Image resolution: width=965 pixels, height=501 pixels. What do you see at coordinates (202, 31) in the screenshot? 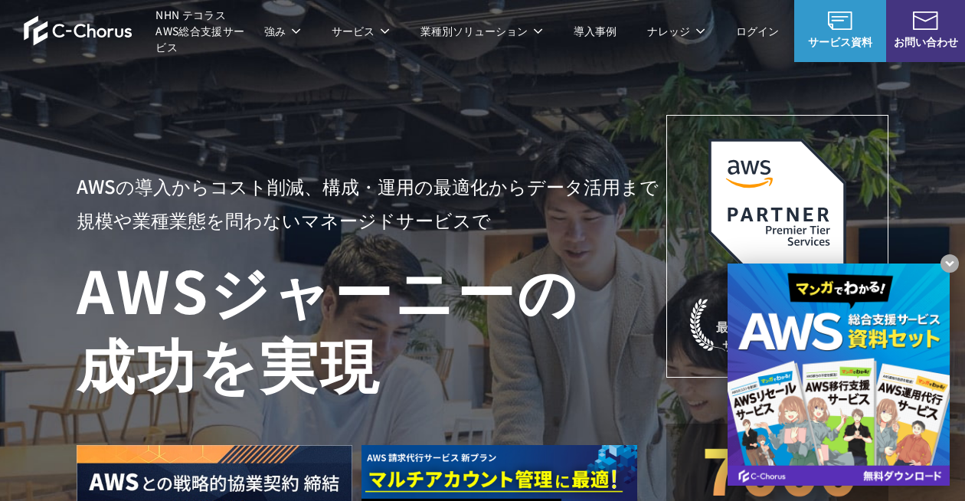
I see `span: NHN テコラス AWS総合支援サービス` at bounding box center [202, 31].